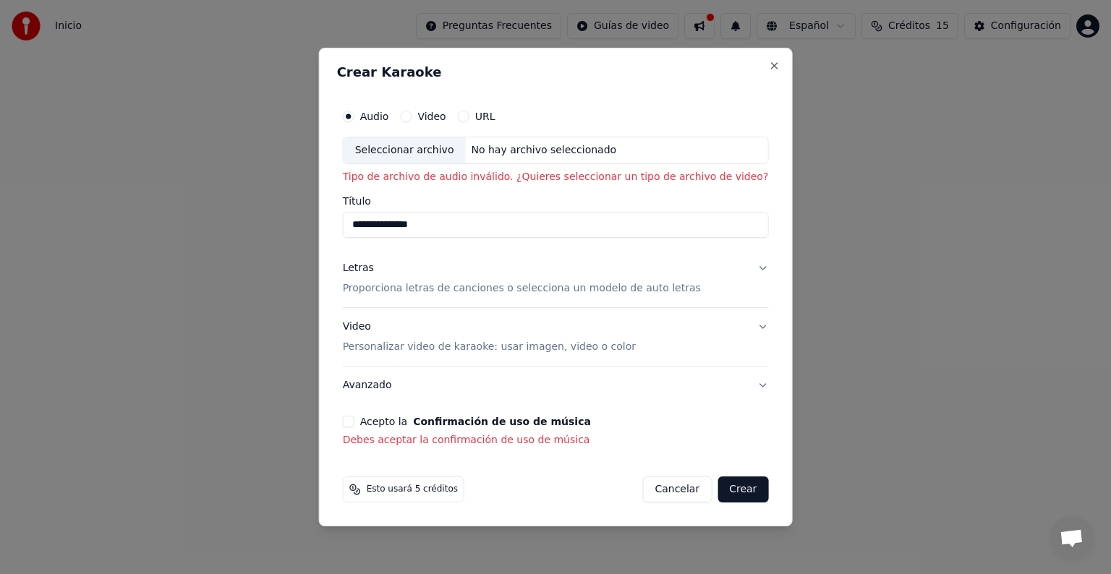  I want to click on div: Seleccionar archivo, so click(404, 150).